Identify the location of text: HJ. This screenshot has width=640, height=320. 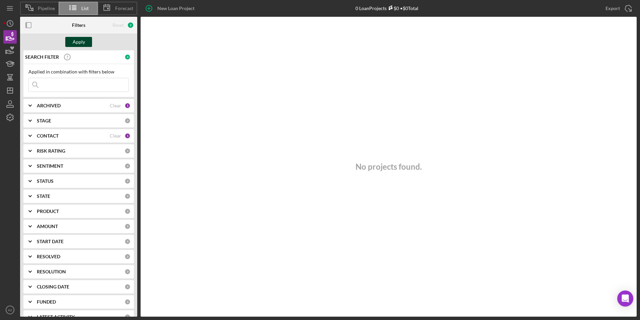
(10, 309).